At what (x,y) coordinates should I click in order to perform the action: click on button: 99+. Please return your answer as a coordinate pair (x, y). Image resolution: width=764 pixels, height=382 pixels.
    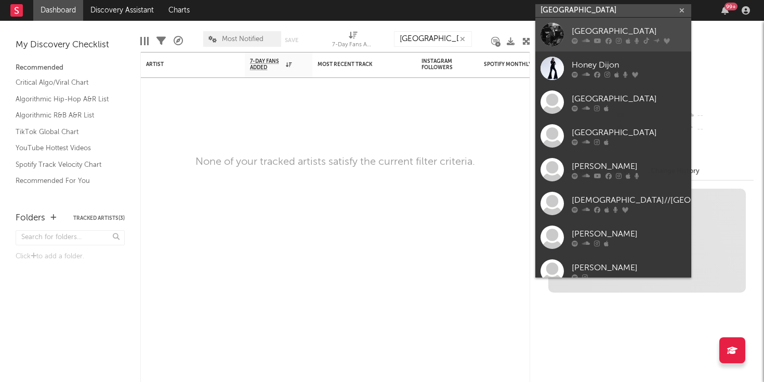
    Looking at the image, I should click on (725, 10).